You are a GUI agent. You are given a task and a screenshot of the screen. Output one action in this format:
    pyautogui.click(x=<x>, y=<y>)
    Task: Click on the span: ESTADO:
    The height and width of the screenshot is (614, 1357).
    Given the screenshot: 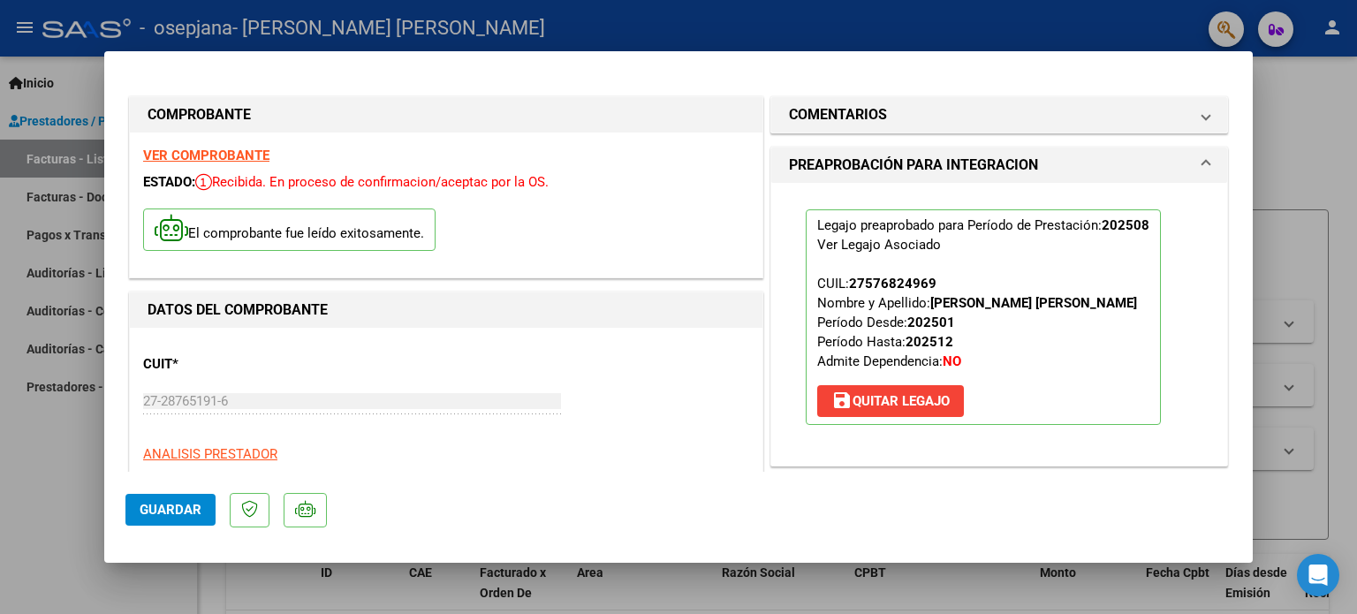 What is the action you would take?
    pyautogui.click(x=169, y=182)
    